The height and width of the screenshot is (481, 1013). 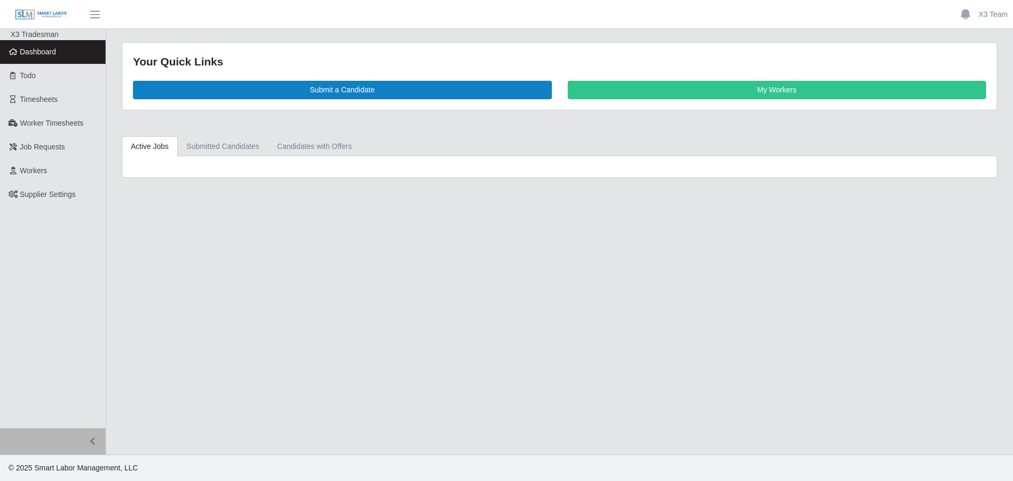 What do you see at coordinates (150, 146) in the screenshot?
I see `a: Active Jobs` at bounding box center [150, 146].